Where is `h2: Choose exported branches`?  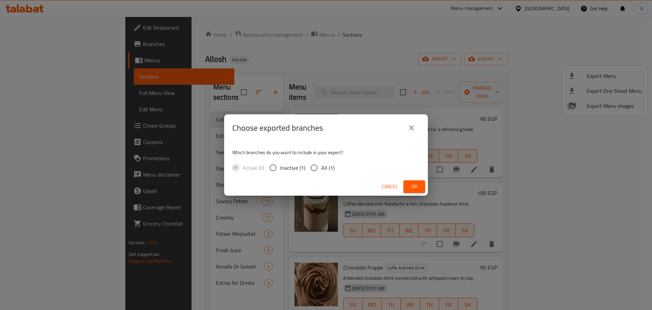 h2: Choose exported branches is located at coordinates (278, 128).